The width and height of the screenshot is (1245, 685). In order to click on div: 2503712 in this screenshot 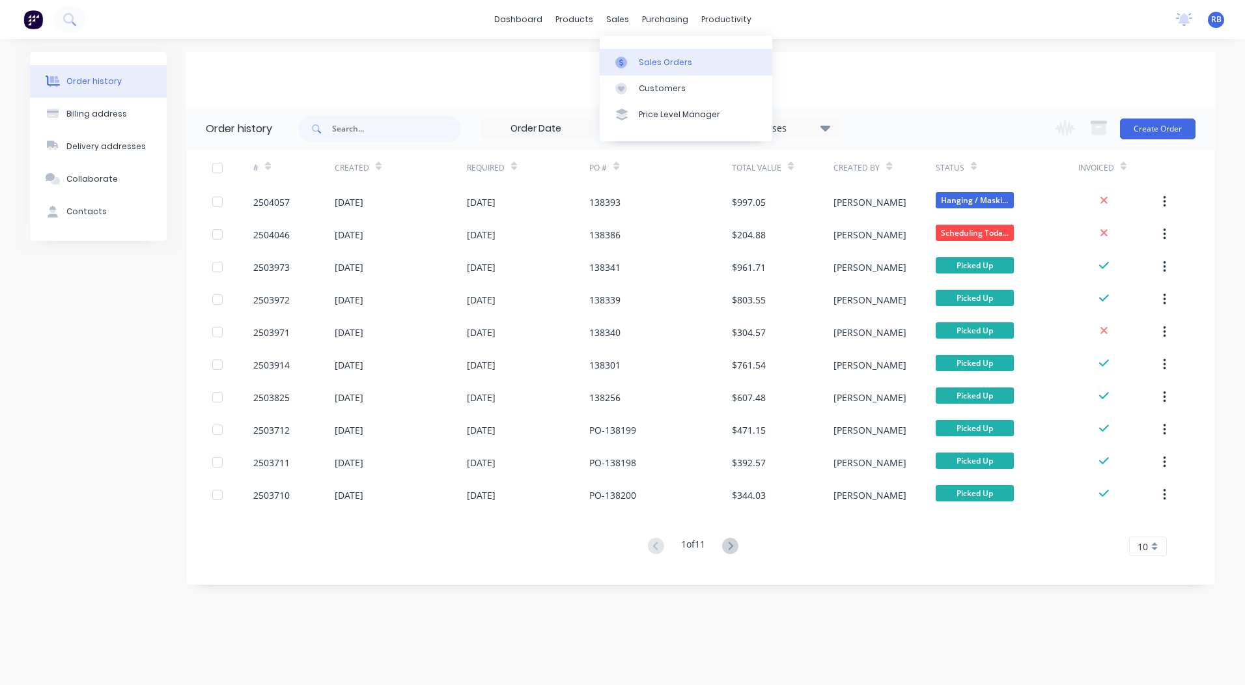, I will do `click(272, 430)`.